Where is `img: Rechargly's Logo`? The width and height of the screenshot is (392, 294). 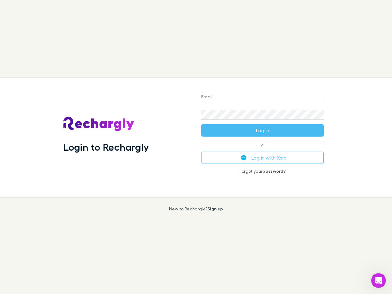
img: Rechargly's Logo is located at coordinates (99, 124).